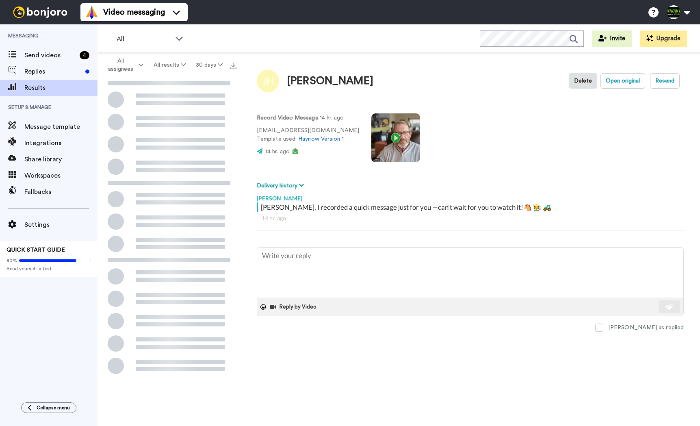 The width and height of the screenshot is (700, 426). Describe the element at coordinates (36, 250) in the screenshot. I see `span: QUICK START GUIDE` at that location.